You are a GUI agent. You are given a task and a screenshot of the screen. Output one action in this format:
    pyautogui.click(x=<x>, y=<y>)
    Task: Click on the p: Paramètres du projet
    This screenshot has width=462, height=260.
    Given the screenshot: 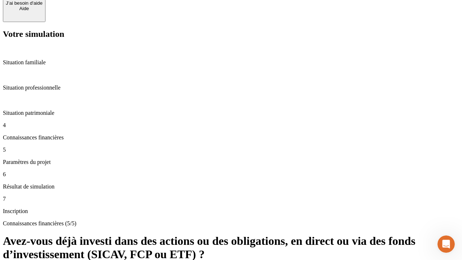 What is the action you would take?
    pyautogui.click(x=231, y=162)
    